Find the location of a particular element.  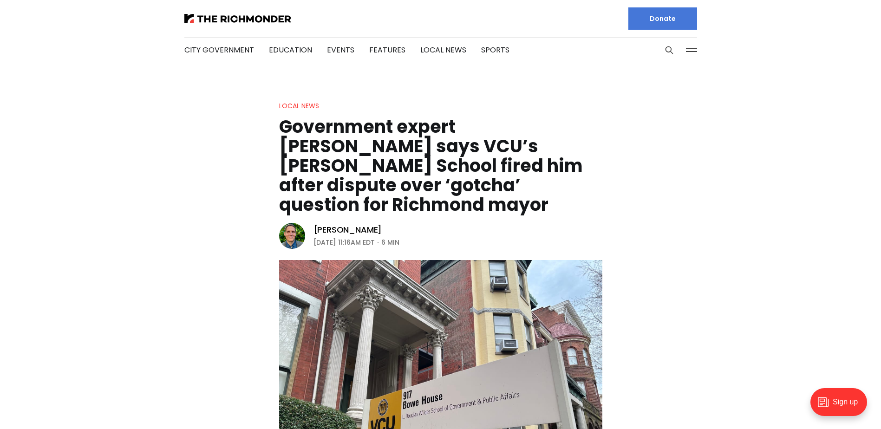

a: City Government is located at coordinates (219, 50).